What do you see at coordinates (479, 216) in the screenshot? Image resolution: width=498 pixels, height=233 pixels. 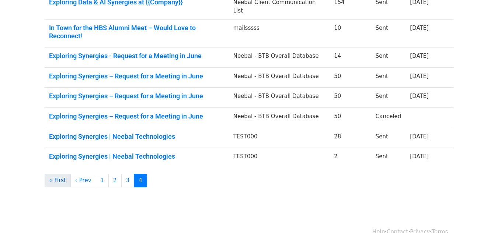 I see `div: Chat Widget` at bounding box center [479, 216].